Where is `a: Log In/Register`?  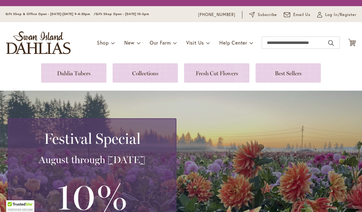
a: Log In/Register is located at coordinates (337, 15).